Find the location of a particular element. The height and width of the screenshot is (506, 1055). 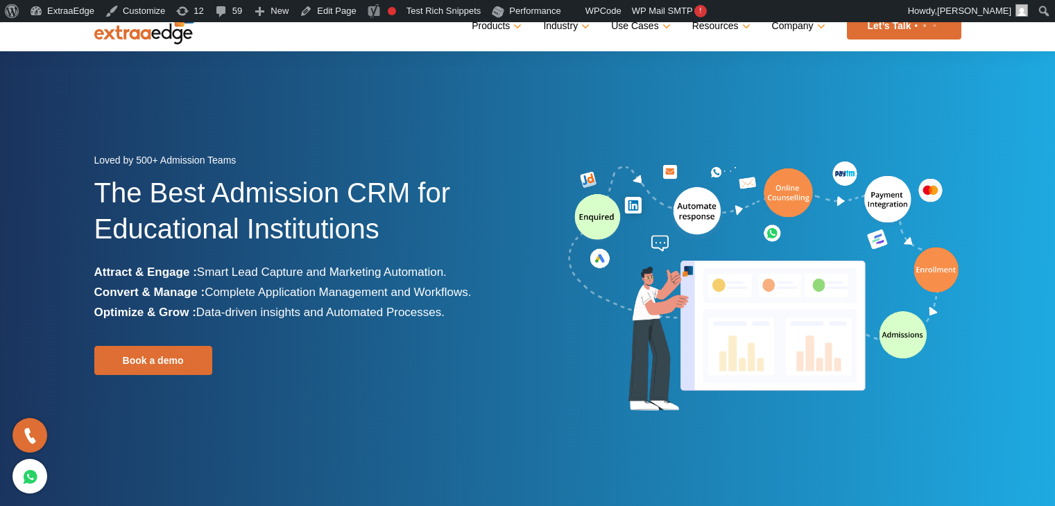

a: Book a demo is located at coordinates (153, 361).